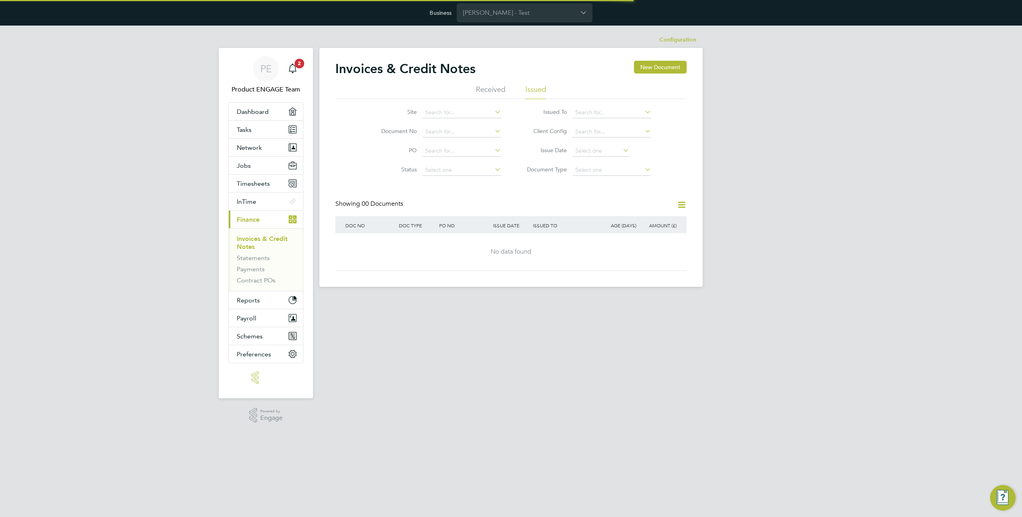 The height and width of the screenshot is (517, 1022). Describe the element at coordinates (249, 147) in the screenshot. I see `span: Network` at that location.